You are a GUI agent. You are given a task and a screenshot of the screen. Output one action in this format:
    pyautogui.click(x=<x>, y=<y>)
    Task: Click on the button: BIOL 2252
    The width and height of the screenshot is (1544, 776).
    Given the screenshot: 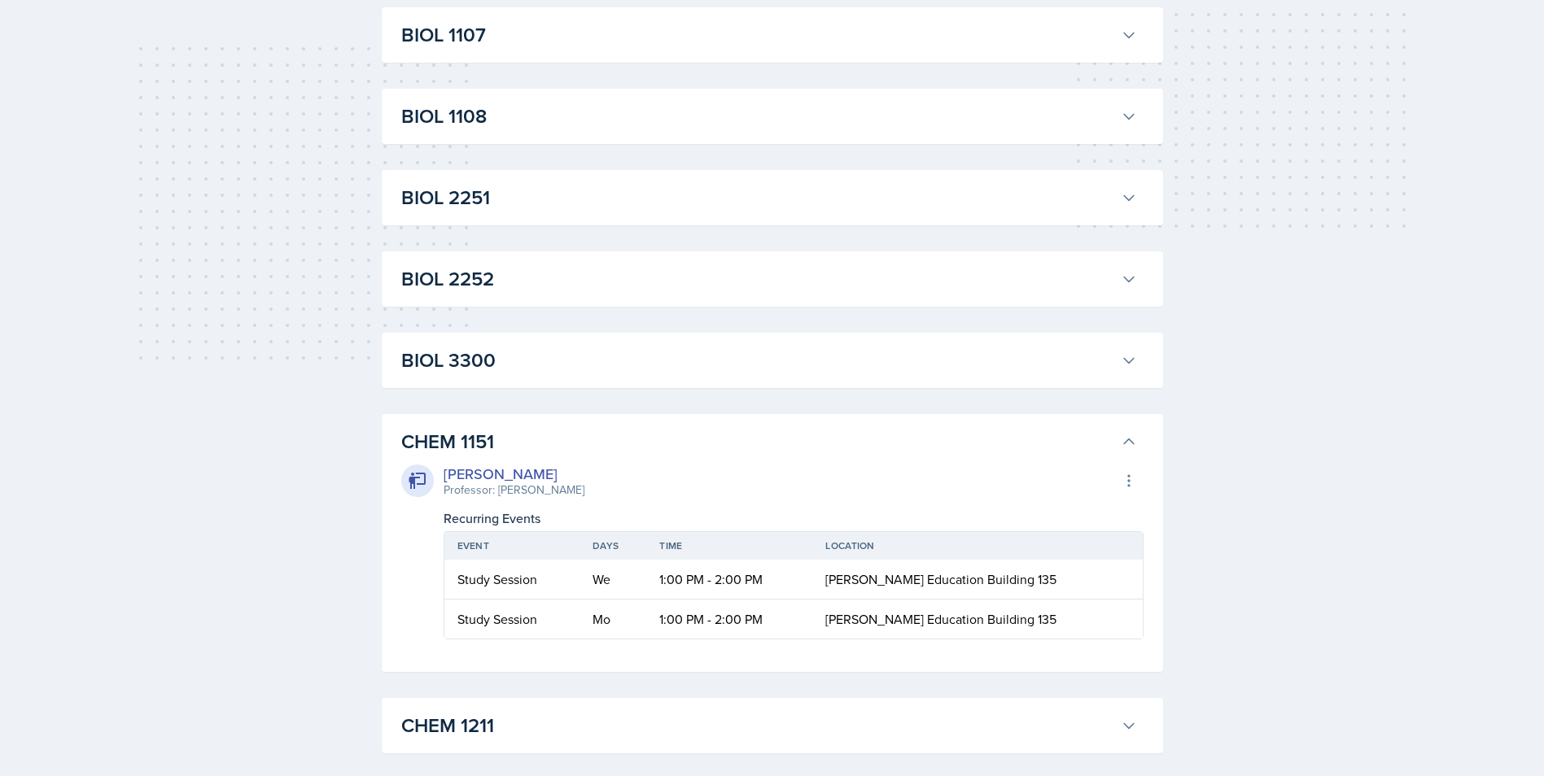 What is the action you would take?
    pyautogui.click(x=769, y=279)
    